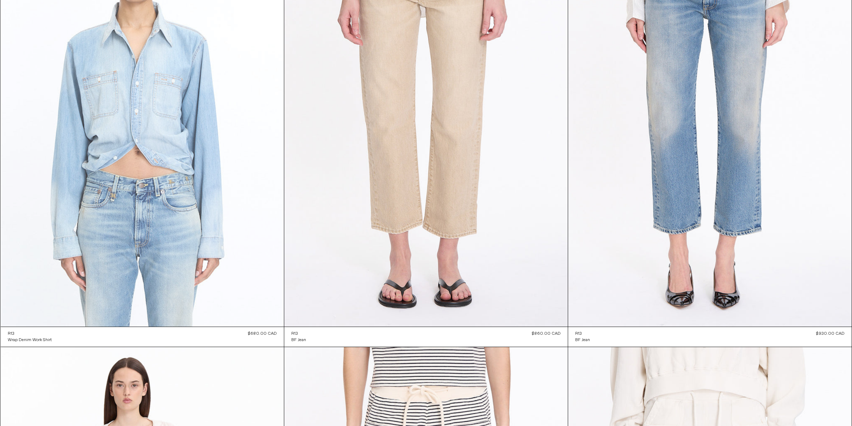 The image size is (852, 426). I want to click on div: $860.00 CAD, so click(546, 333).